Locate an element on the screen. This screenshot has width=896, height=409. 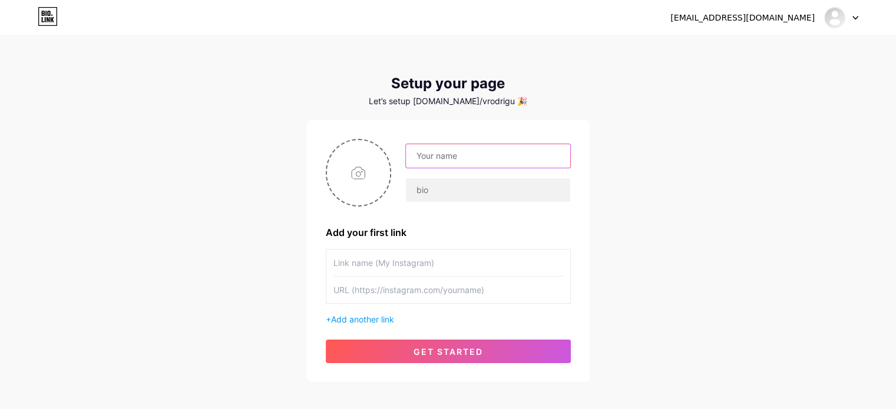
div: Add your first link is located at coordinates (448, 233).